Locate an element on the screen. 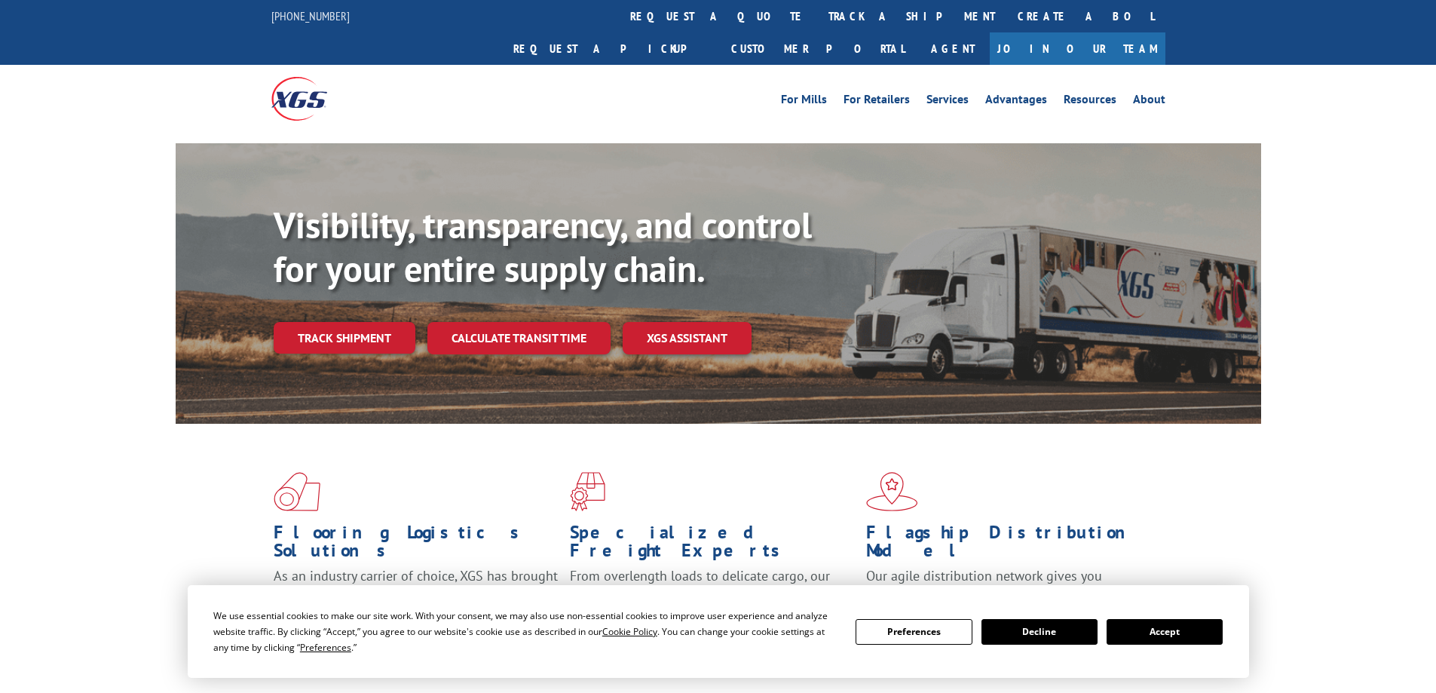 This screenshot has height=693, width=1436. a: Customer Portal is located at coordinates (818, 48).